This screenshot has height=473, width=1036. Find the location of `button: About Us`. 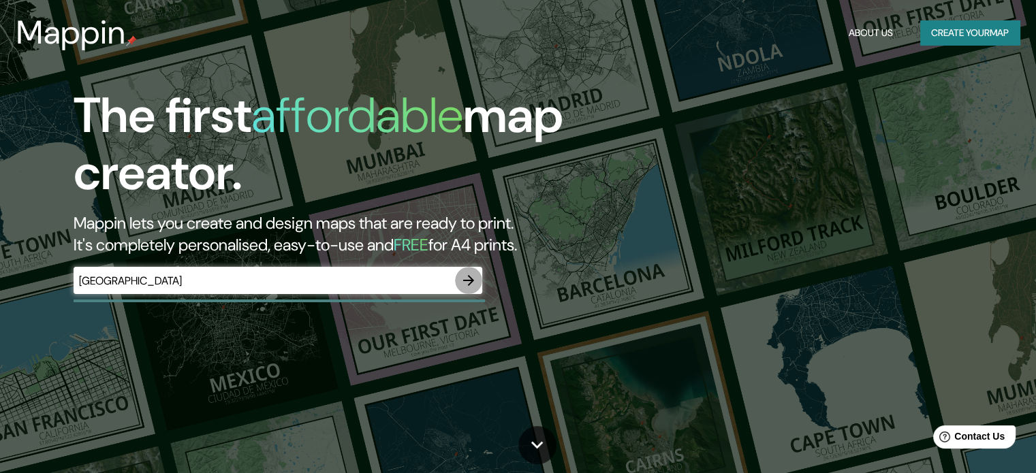

button: About Us is located at coordinates (870, 33).